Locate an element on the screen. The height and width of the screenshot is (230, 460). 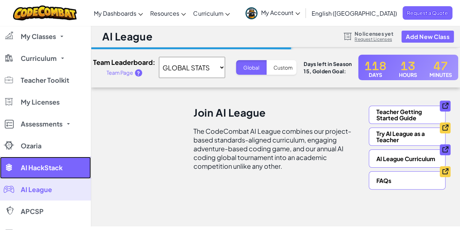
span: My Dashboards is located at coordinates (115, 13).